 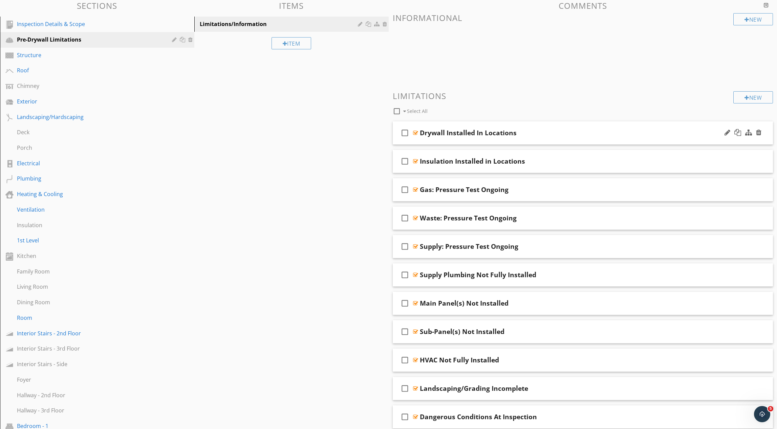 What do you see at coordinates (89, 86) in the screenshot?
I see `div: Chimney` at bounding box center [89, 86].